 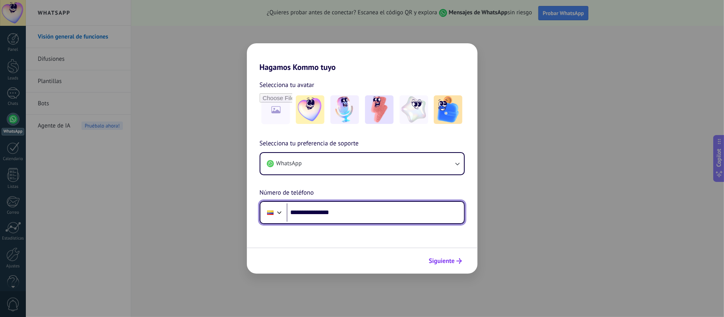 What do you see at coordinates (287, 193) in the screenshot?
I see `span: Número de teléfono` at bounding box center [287, 193].